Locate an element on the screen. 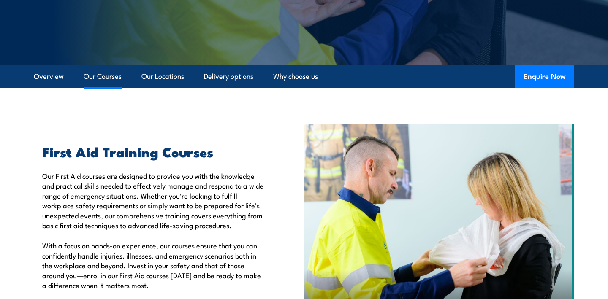 This screenshot has height=299, width=608. p: Our First Aid courses are designed to provide you with the knowledge and practical skills needed ... is located at coordinates (154, 200).